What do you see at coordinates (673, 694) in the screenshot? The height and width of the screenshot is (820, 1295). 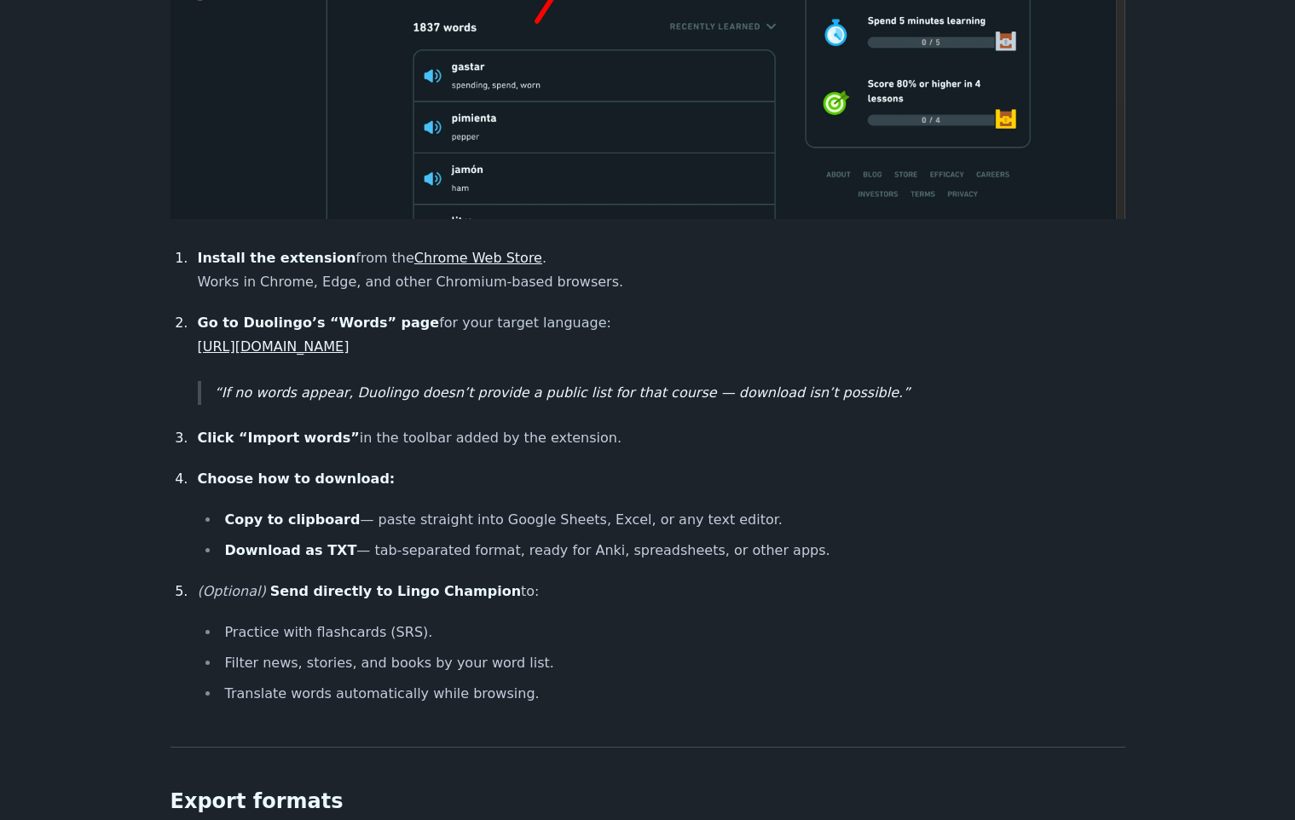 I see `li: Translate words automatically while browsing.` at bounding box center [673, 694].